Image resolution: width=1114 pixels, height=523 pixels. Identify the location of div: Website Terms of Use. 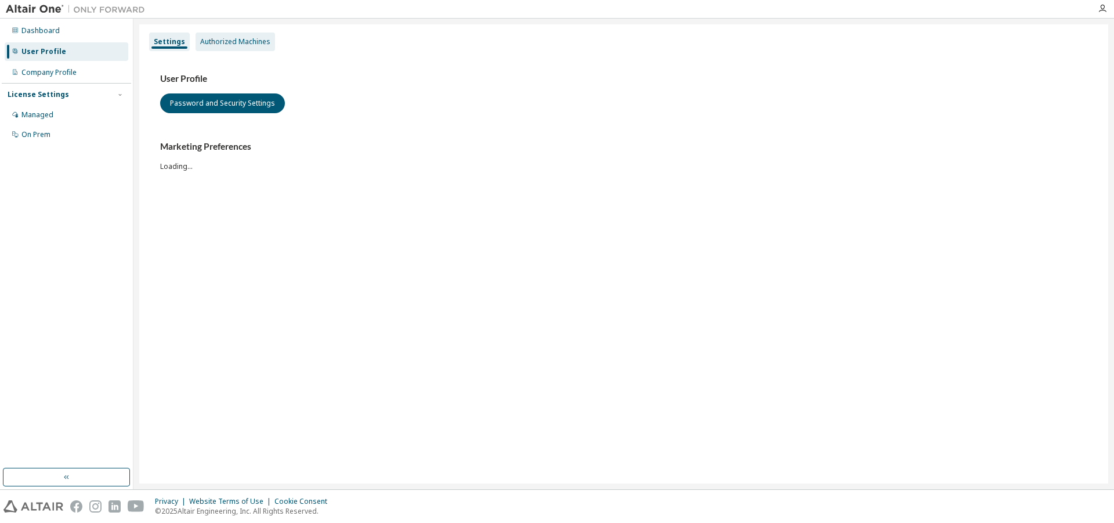
(231, 501).